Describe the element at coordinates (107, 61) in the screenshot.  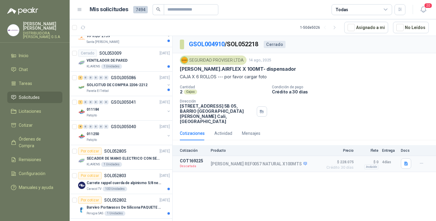
I see `p: VENTILADOR DE PARED` at that location.